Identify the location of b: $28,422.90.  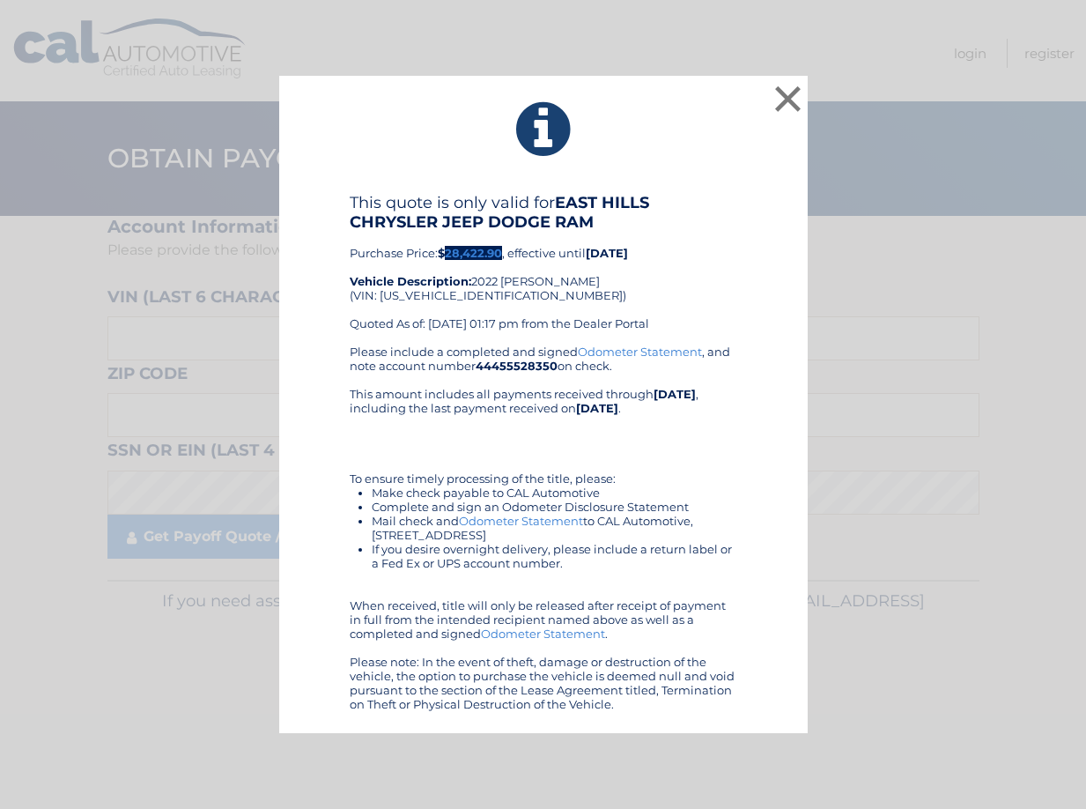
(470, 253).